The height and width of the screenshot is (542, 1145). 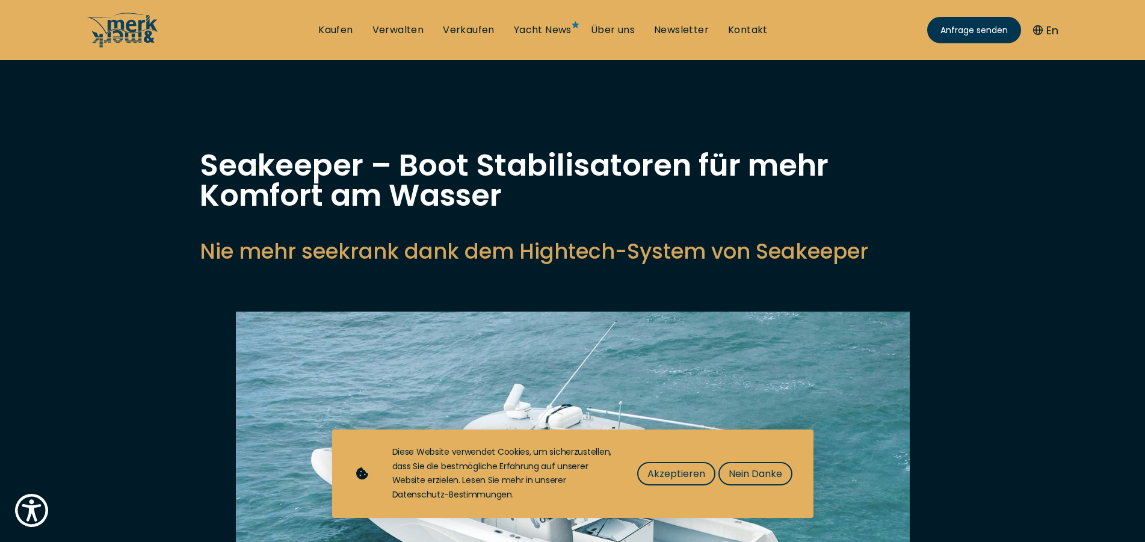 I want to click on button: En, so click(x=1045, y=30).